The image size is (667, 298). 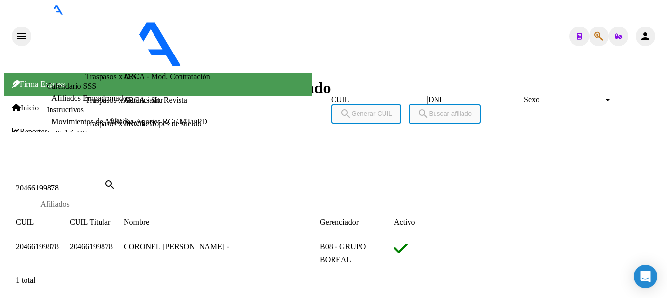 I want to click on div: Open Intercom Messenger, so click(x=646, y=276).